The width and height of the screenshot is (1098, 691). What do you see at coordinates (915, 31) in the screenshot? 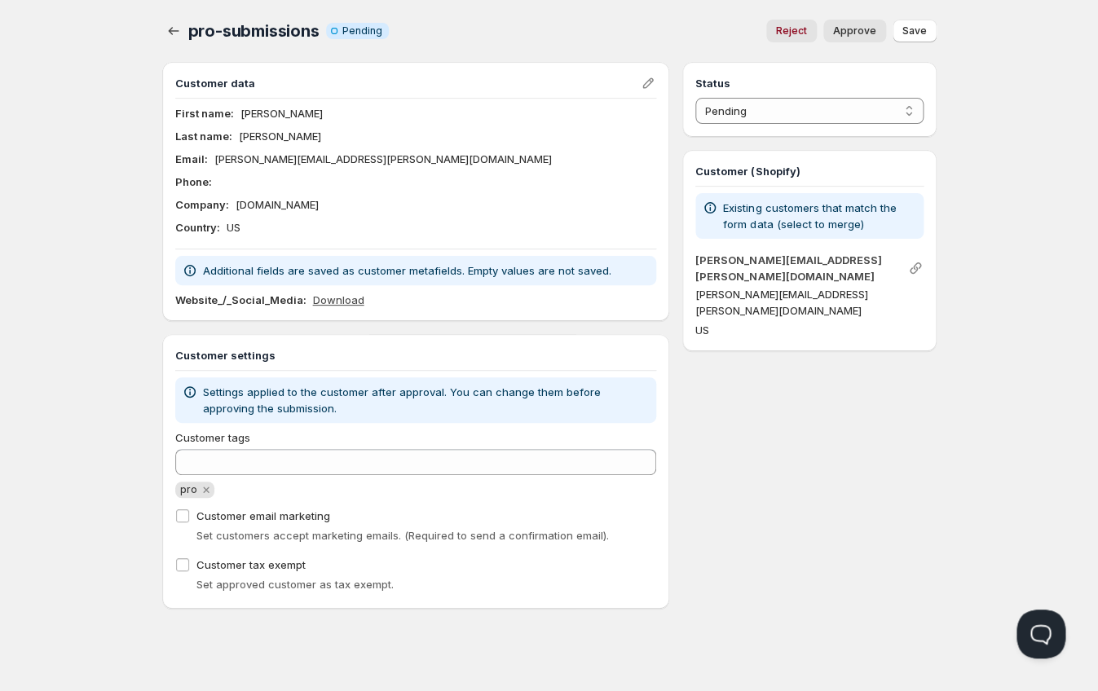
I see `span: Save` at bounding box center [915, 31].